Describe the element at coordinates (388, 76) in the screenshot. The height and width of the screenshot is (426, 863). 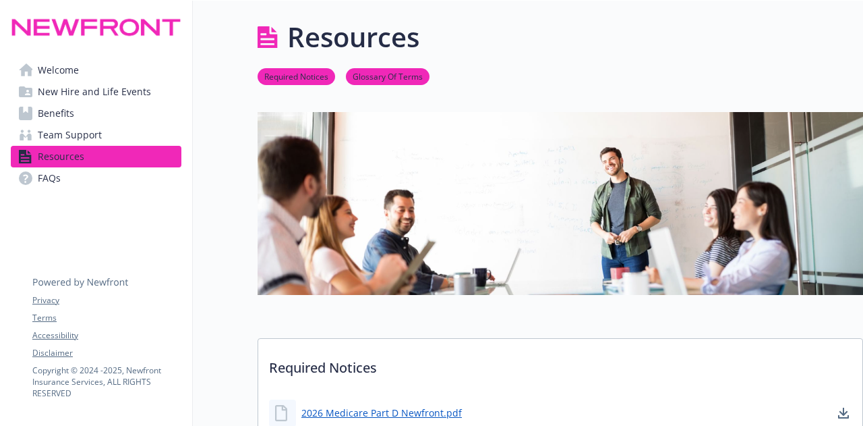
I see `a: Glossary Of Terms` at that location.